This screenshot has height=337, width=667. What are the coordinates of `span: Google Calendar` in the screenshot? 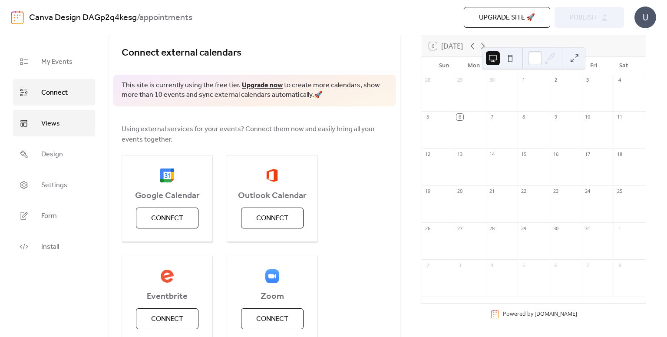 It's located at (167, 196).